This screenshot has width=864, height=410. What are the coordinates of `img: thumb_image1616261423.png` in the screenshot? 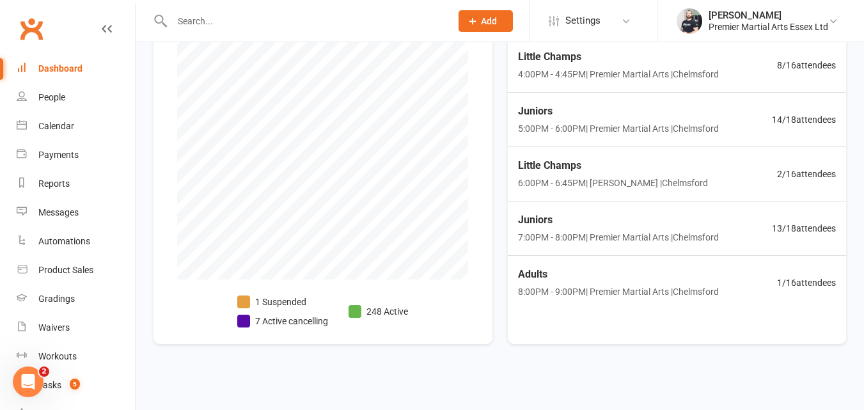 It's located at (689, 21).